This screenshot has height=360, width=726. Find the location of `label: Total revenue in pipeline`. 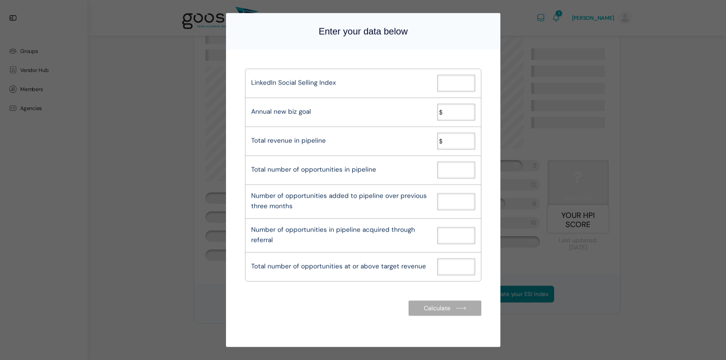

label: Total revenue in pipeline is located at coordinates (288, 140).